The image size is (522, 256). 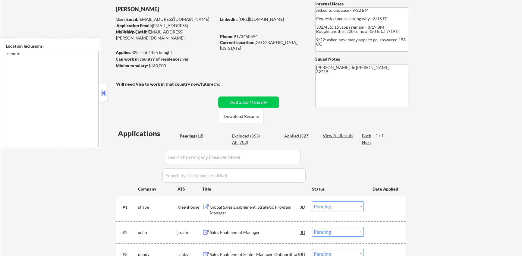 I want to click on div: Applied (327), so click(x=299, y=136).